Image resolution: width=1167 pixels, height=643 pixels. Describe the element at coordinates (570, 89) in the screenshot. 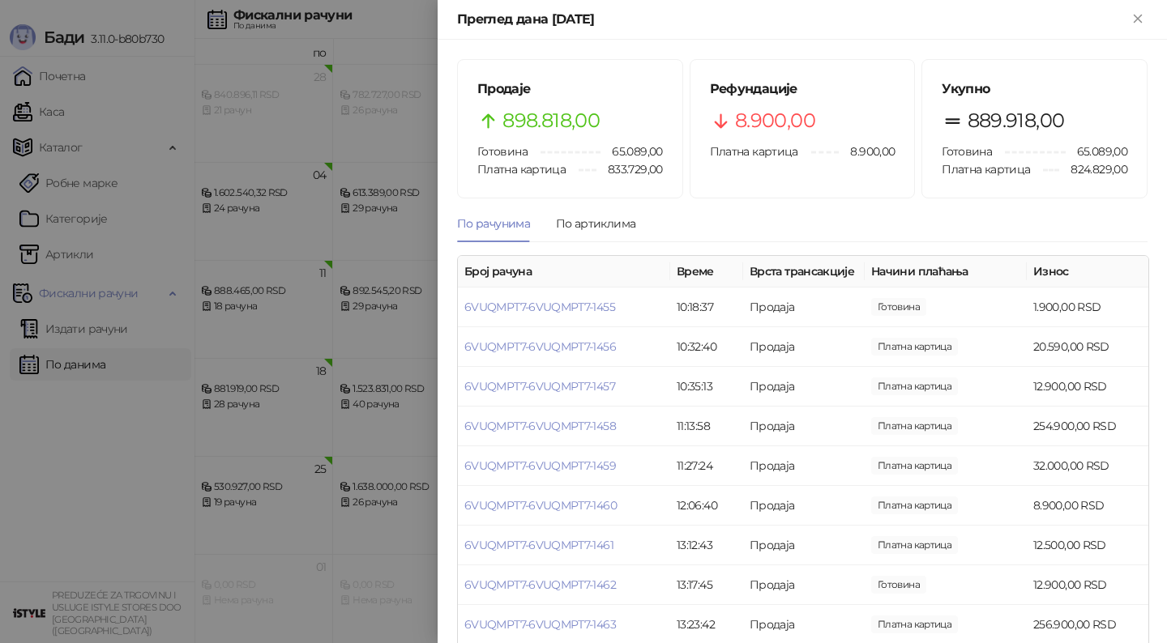

I see `h5: Продаје` at that location.